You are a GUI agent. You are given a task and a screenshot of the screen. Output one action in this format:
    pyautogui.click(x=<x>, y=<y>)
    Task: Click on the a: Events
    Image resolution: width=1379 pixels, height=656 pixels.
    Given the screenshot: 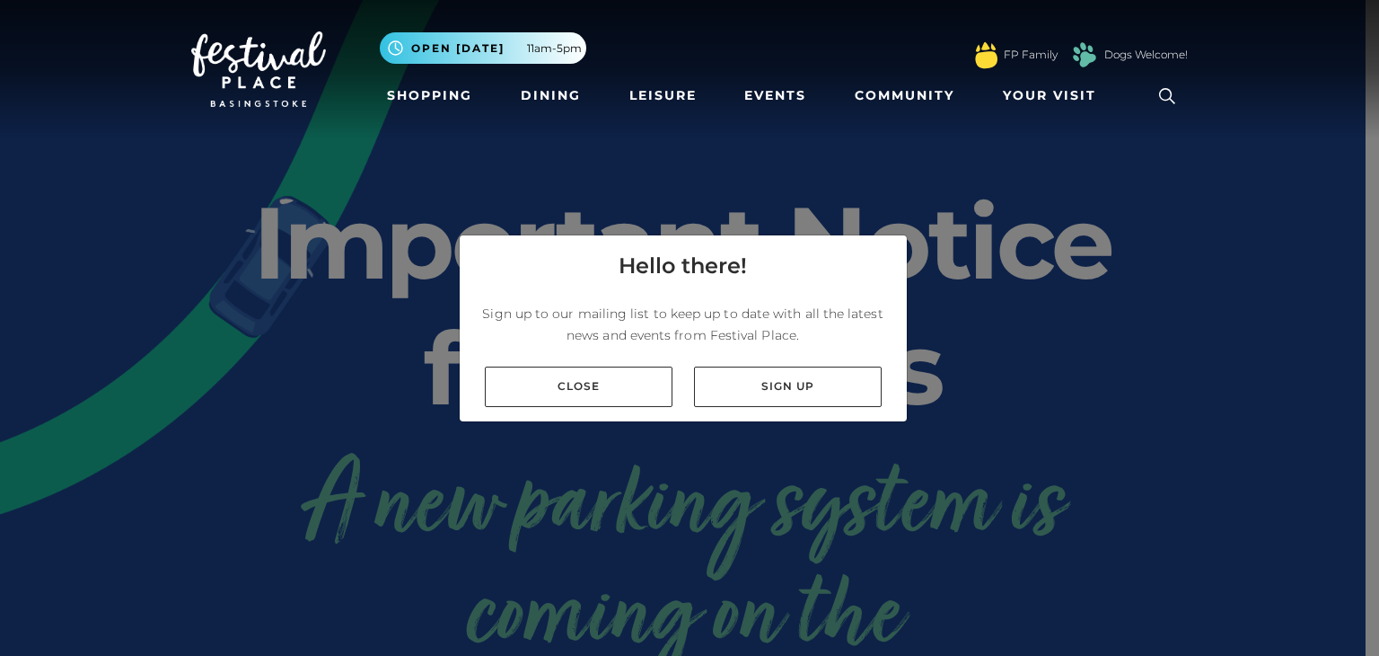 What is the action you would take?
    pyautogui.click(x=775, y=95)
    